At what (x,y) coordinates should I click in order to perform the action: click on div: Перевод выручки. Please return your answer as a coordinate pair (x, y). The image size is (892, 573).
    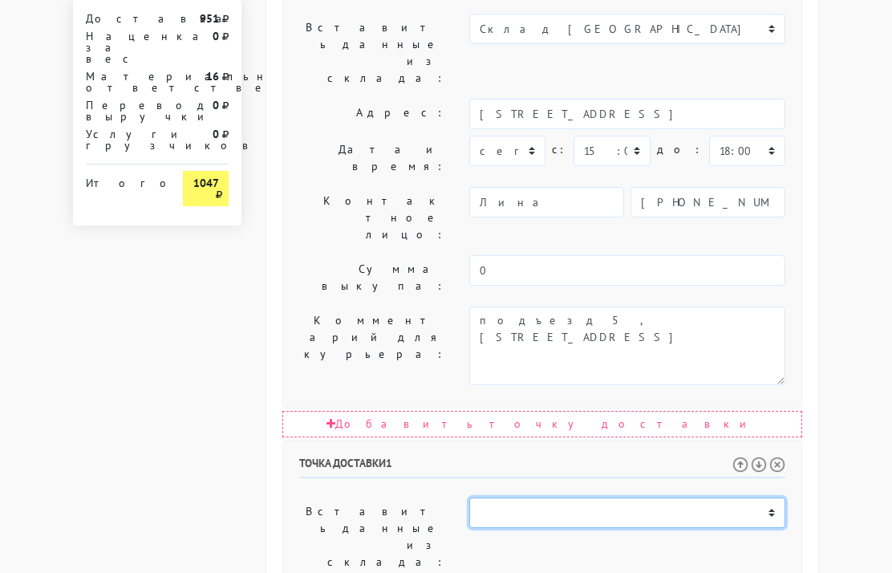
    Looking at the image, I should click on (122, 111).